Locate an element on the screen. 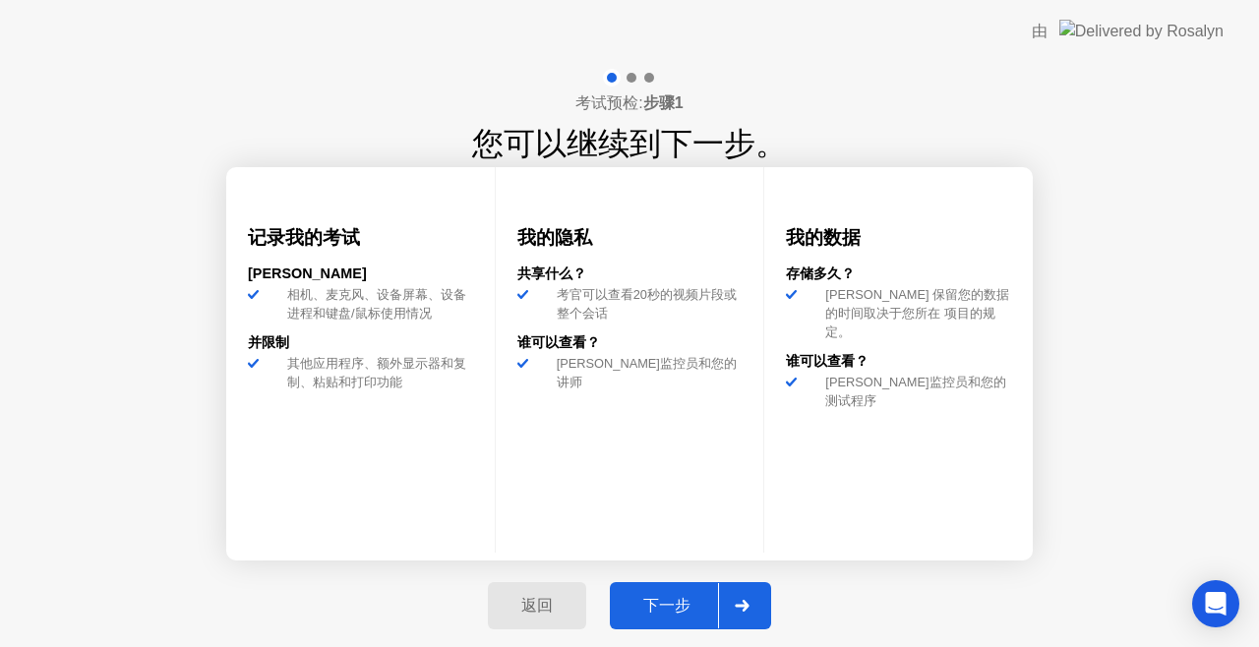 The image size is (1259, 647). div: 存储多久？ is located at coordinates (898, 274).